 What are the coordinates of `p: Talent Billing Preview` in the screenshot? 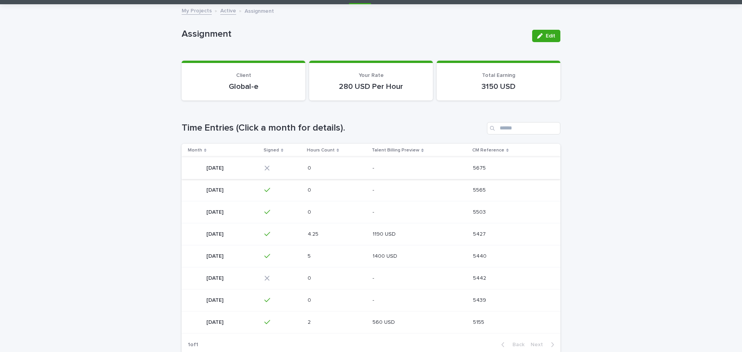 It's located at (395, 150).